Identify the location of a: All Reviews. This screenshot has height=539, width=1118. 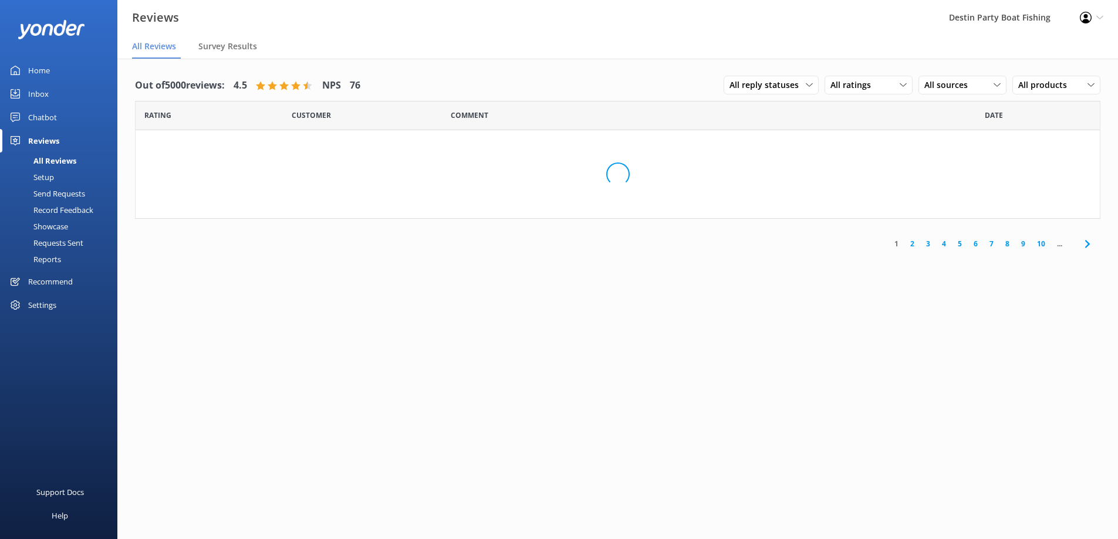
(62, 161).